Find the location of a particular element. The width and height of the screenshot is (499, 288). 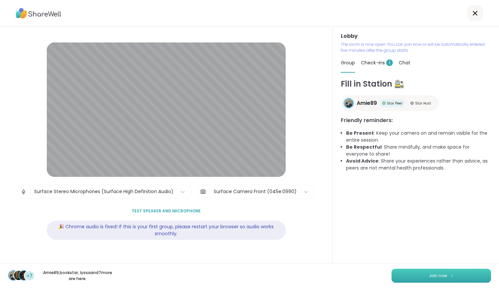

img: Star Peer is located at coordinates (384, 103).